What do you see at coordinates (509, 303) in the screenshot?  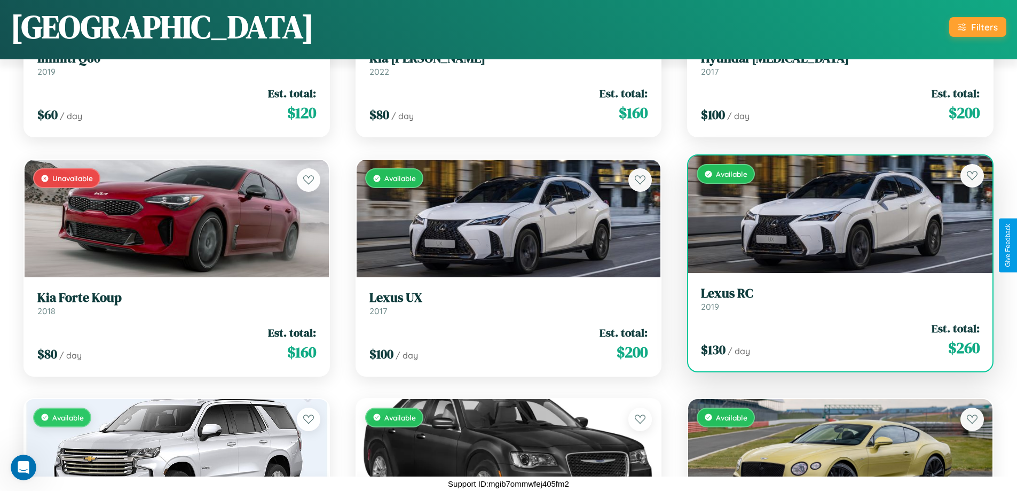 I see `a: Lexus UX2017` at bounding box center [509, 303].